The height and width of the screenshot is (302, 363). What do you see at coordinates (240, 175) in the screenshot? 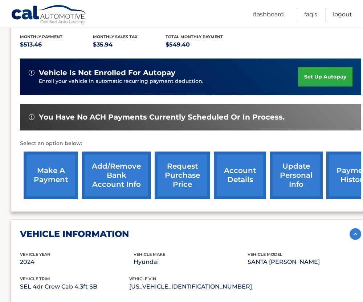
I see `a: account details` at bounding box center [240, 175].